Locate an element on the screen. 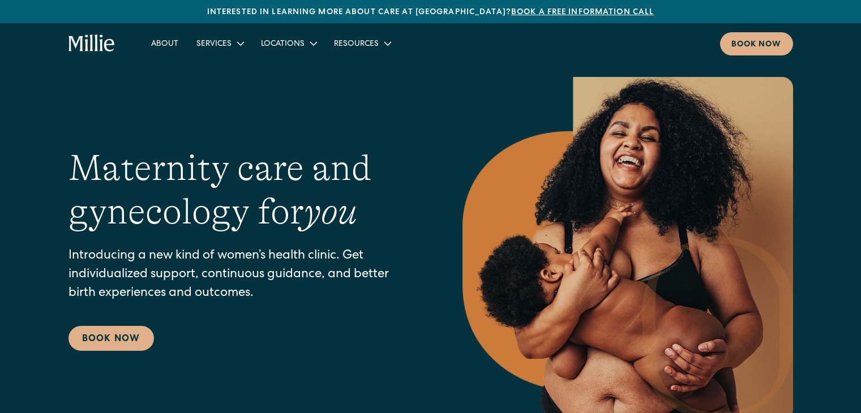 The width and height of the screenshot is (861, 413). a: Book Now is located at coordinates (111, 339).